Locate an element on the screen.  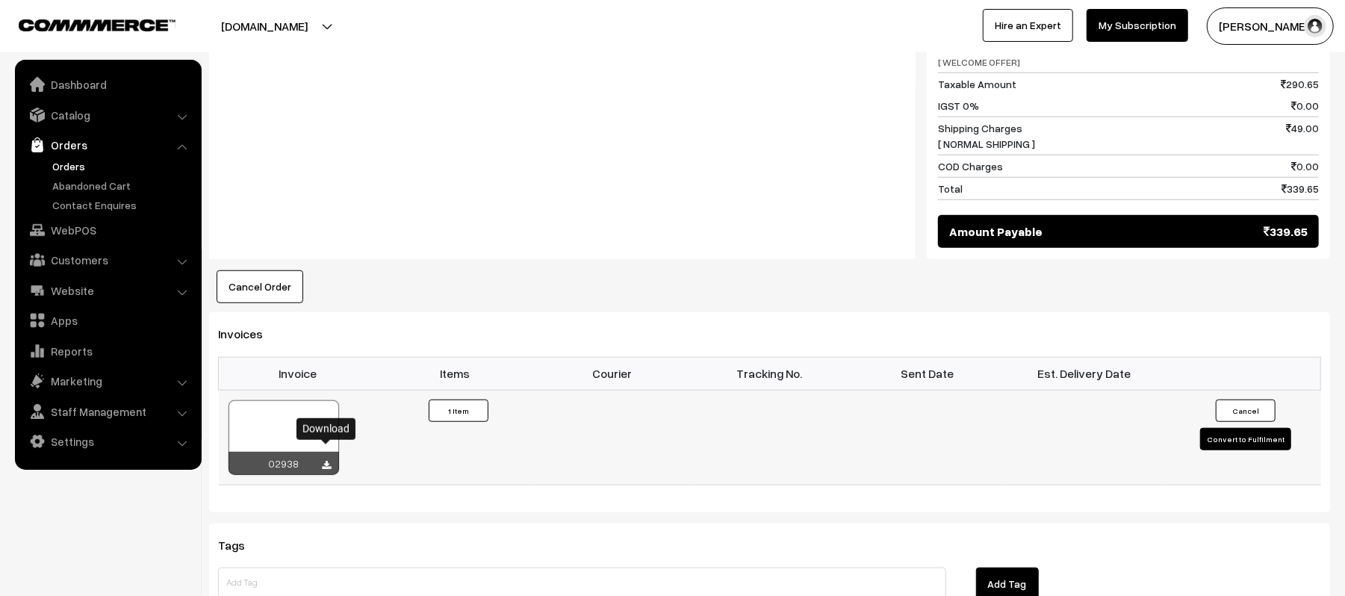
a: COMMMERCE is located at coordinates (84, 24).